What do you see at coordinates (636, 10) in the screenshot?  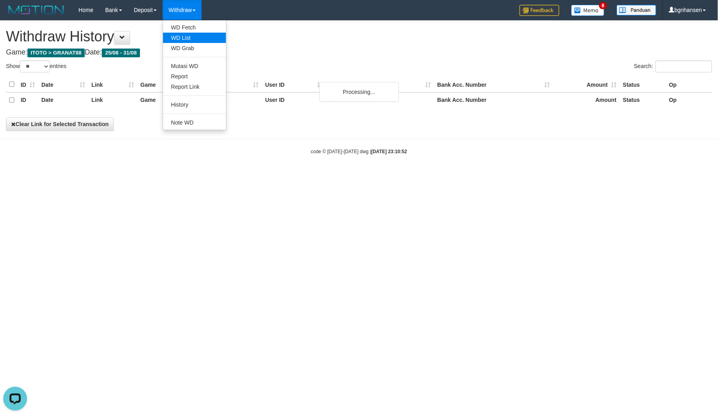 I see `img: panduan.png` at bounding box center [636, 10].